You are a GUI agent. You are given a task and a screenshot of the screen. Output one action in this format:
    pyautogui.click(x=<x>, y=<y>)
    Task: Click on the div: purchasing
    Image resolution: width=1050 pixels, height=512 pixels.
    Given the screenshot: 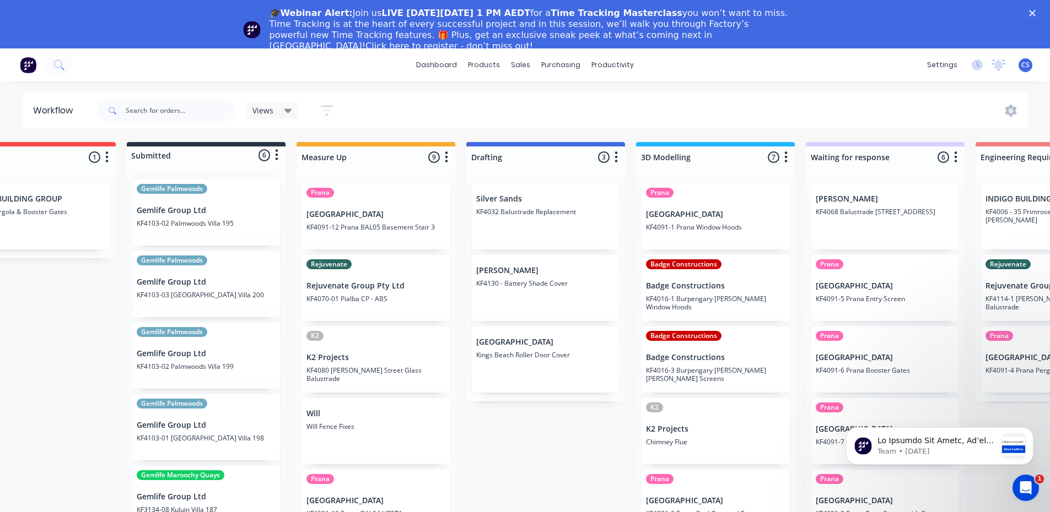 What is the action you would take?
    pyautogui.click(x=560, y=65)
    